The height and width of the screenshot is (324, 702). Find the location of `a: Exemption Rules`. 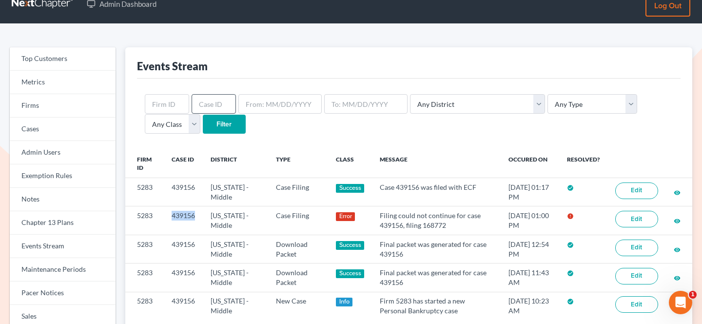

a: Exemption Rules is located at coordinates (62, 176).